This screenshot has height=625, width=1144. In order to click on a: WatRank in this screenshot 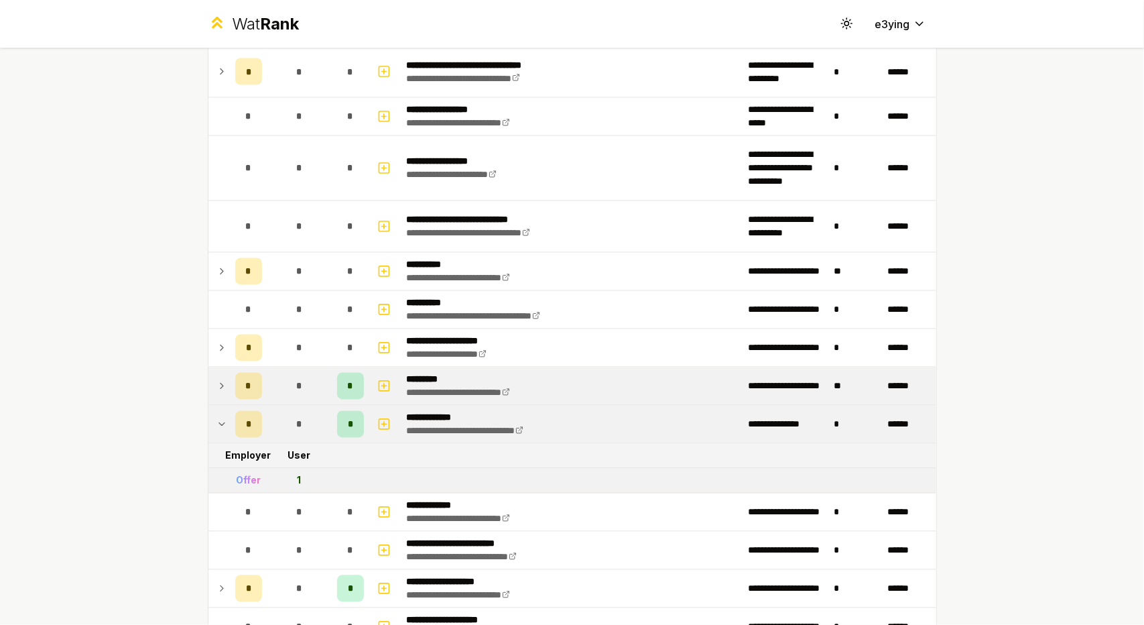, I will do `click(253, 24)`.